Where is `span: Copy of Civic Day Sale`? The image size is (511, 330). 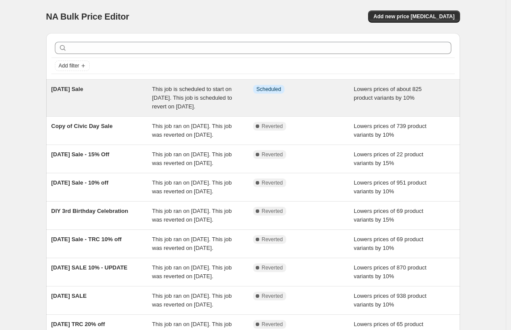 span: Copy of Civic Day Sale is located at coordinates (82, 126).